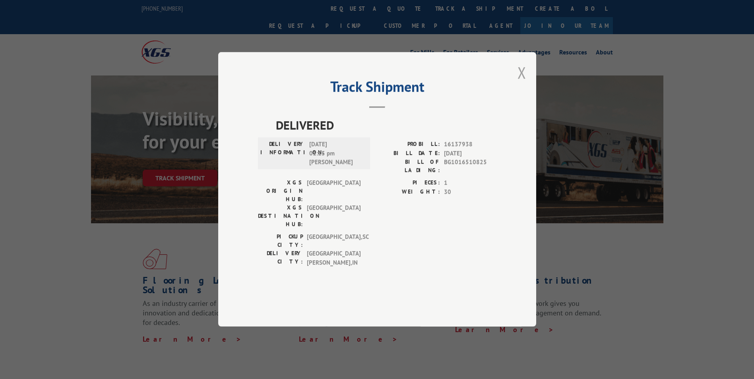 Image resolution: width=754 pixels, height=379 pixels. Describe the element at coordinates (470, 145) in the screenshot. I see `span: 16137938` at that location.